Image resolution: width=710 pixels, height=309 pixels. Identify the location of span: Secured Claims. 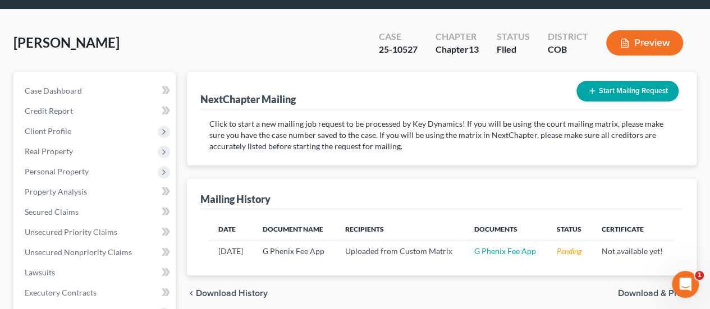
(52, 212).